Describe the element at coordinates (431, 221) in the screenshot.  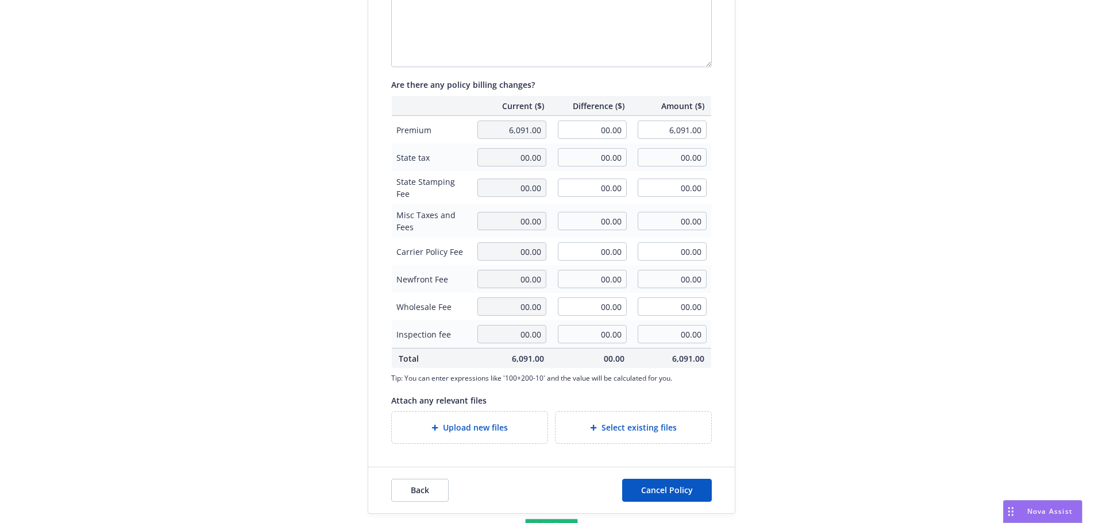
I see `span: Misc Taxes and Fees` at that location.